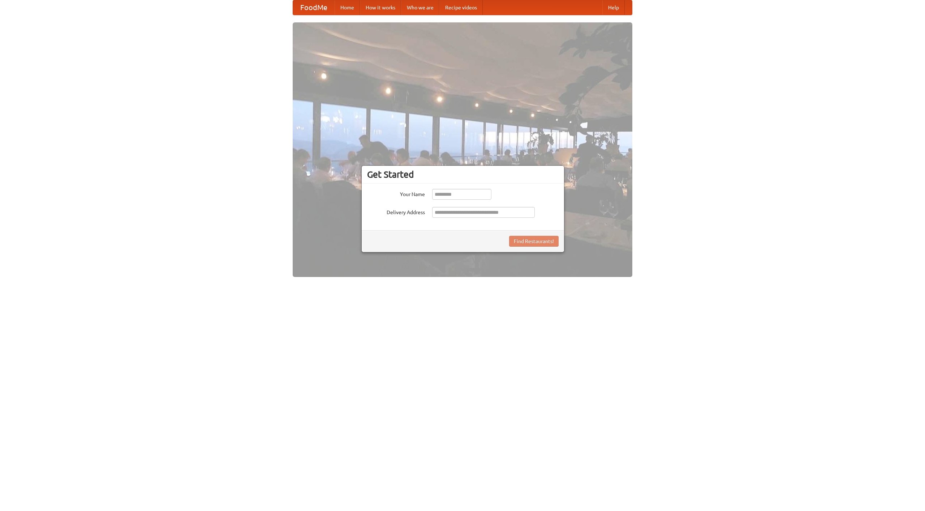  What do you see at coordinates (613, 8) in the screenshot?
I see `a: Help` at bounding box center [613, 8].